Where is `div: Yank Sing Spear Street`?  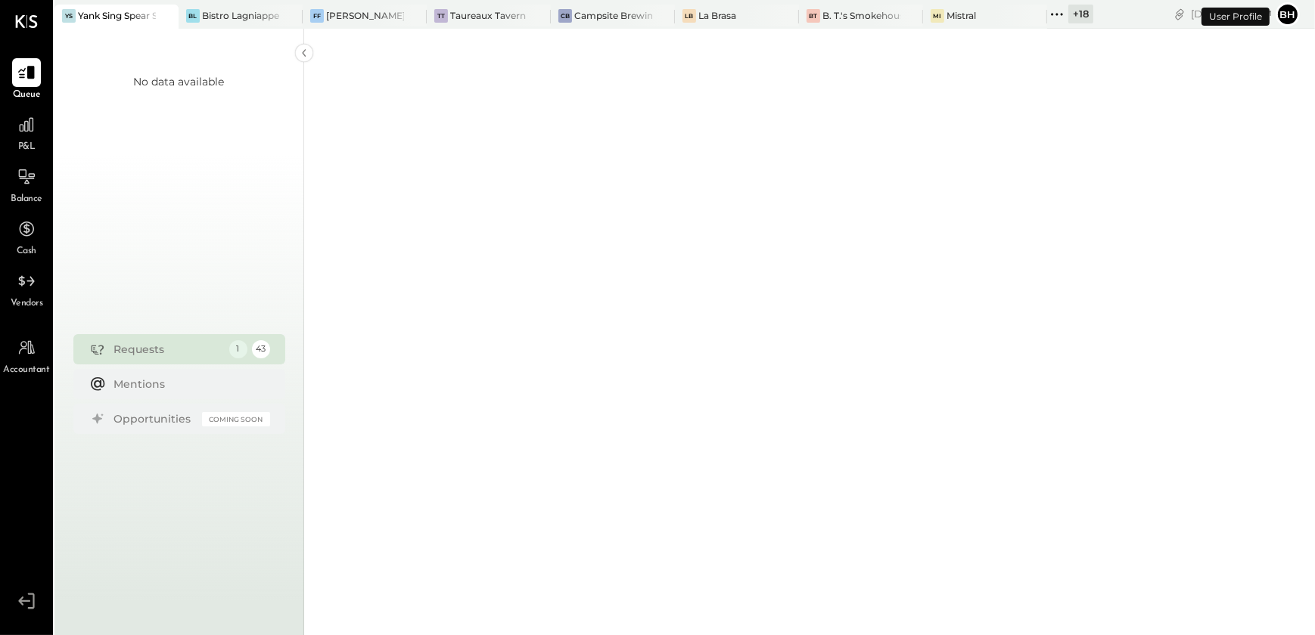 div: Yank Sing Spear Street is located at coordinates (117, 15).